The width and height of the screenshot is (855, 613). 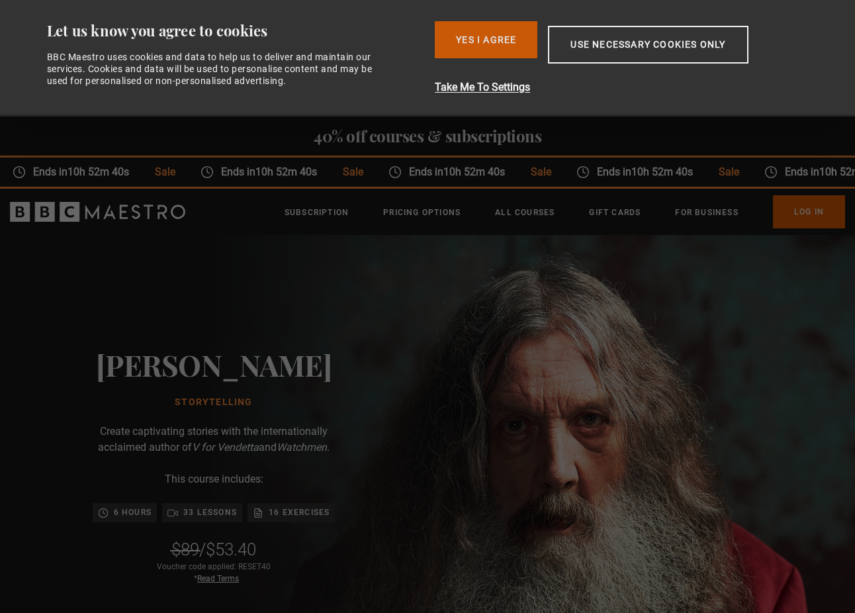 I want to click on a: BBC Maestro, so click(x=97, y=212).